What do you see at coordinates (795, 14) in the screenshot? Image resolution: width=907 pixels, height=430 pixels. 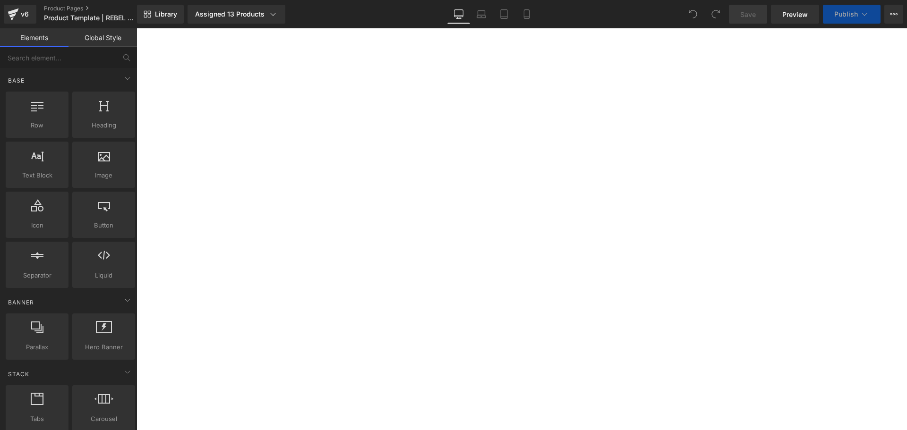 I see `a: Preview` at bounding box center [795, 14].